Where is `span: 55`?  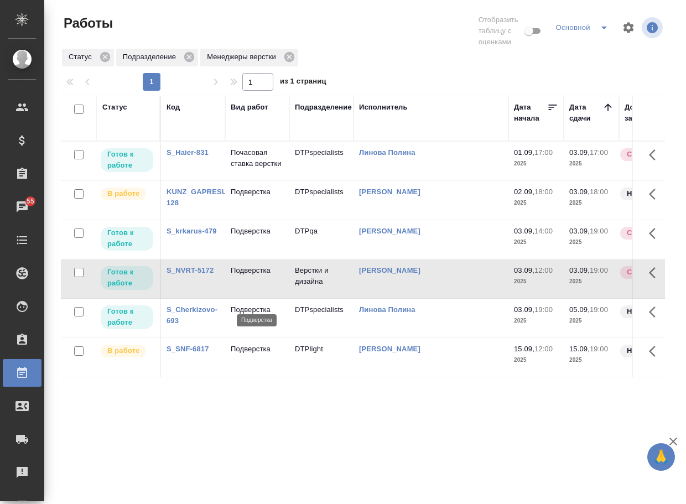
span: 55 is located at coordinates (30, 201).